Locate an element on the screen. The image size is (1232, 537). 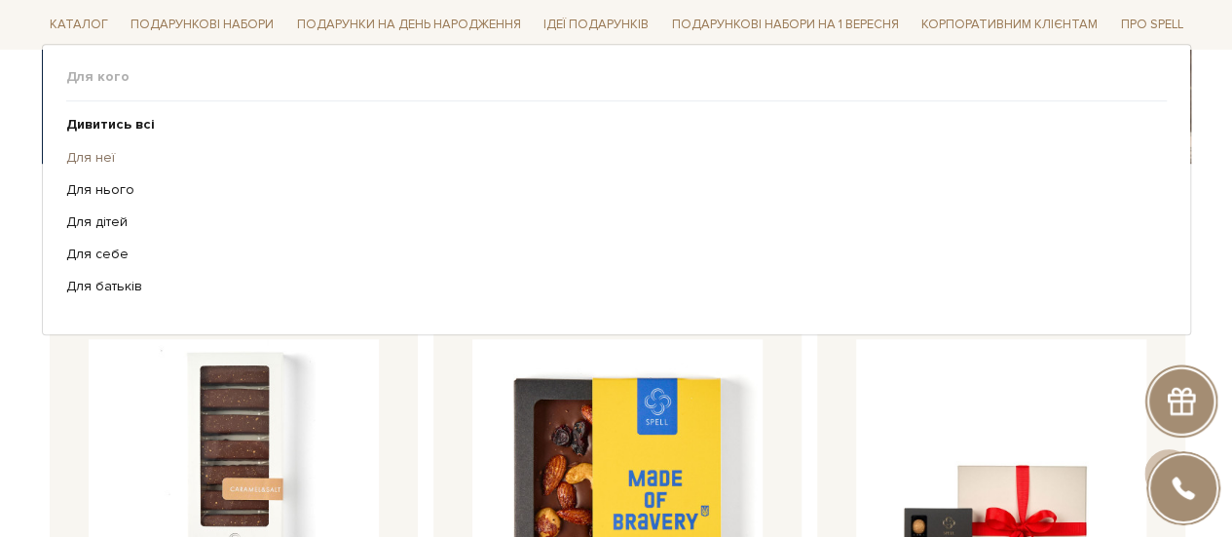
a: Для дітей is located at coordinates (609, 222).